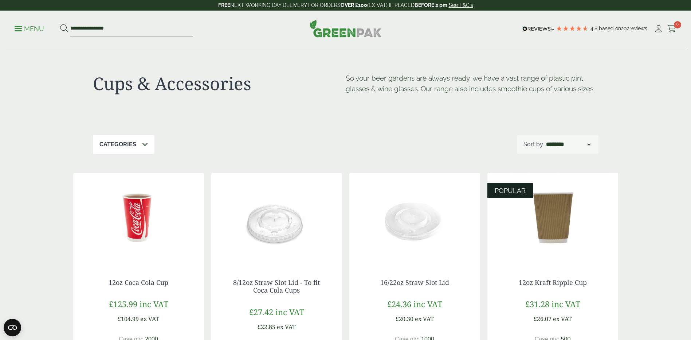  What do you see at coordinates (678, 25) in the screenshot?
I see `span: 0` at bounding box center [678, 25].